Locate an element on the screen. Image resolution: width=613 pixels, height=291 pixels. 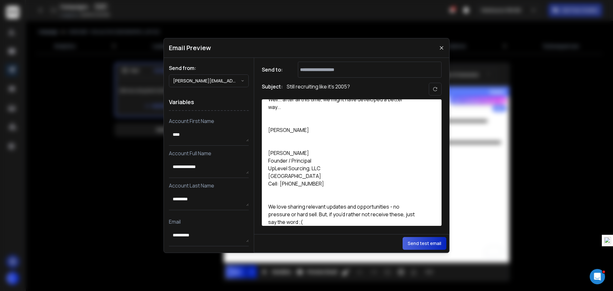
h1: Send from: is located at coordinates (209, 68).